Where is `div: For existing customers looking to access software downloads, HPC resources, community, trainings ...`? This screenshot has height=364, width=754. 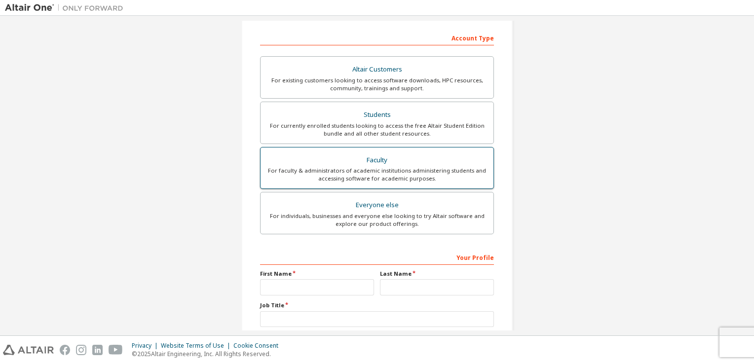 div: For existing customers looking to access software downloads, HPC resources, community, trainings ... is located at coordinates (377, 84).